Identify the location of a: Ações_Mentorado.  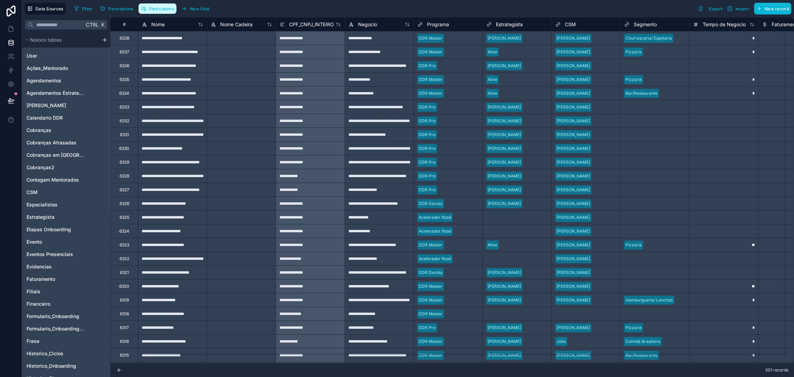
(56, 68).